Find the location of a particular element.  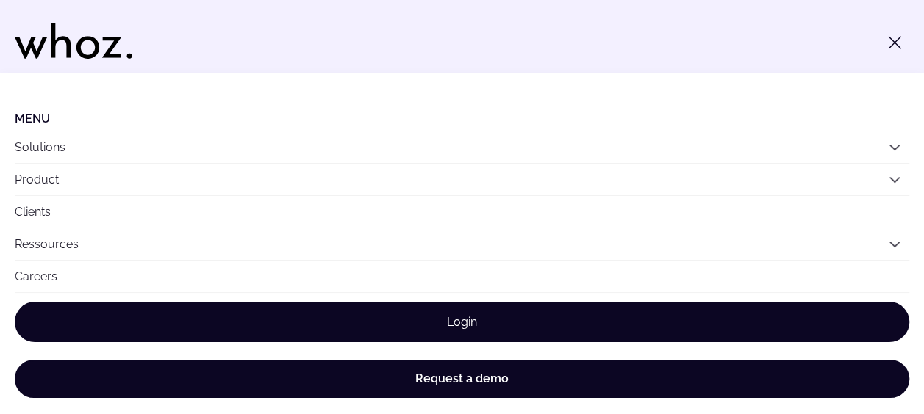

button: Toggle menu is located at coordinates (894, 43).